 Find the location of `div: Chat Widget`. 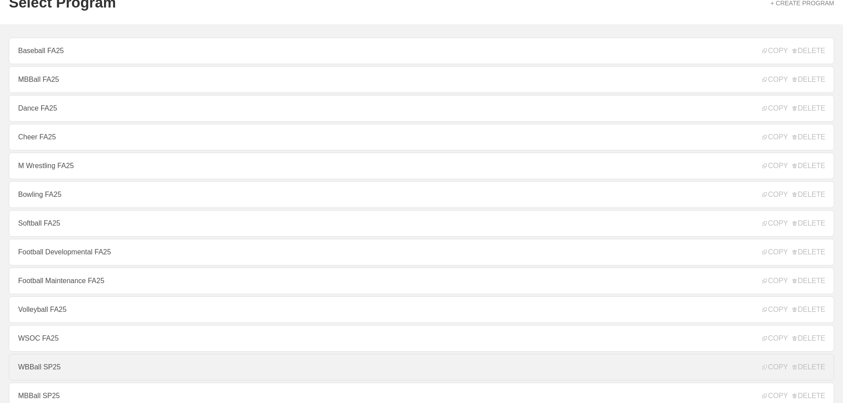

div: Chat Widget is located at coordinates (821, 382).